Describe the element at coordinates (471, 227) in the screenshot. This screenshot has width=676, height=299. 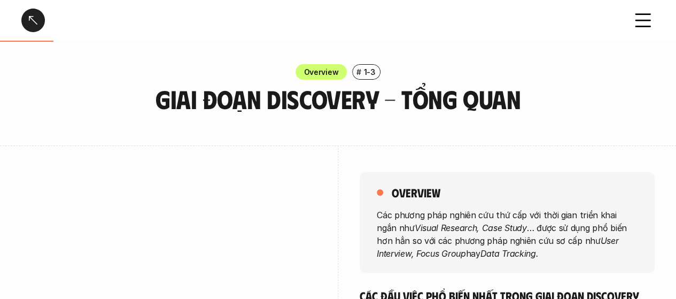
I see `em: Visual Research, Case Study` at that location.